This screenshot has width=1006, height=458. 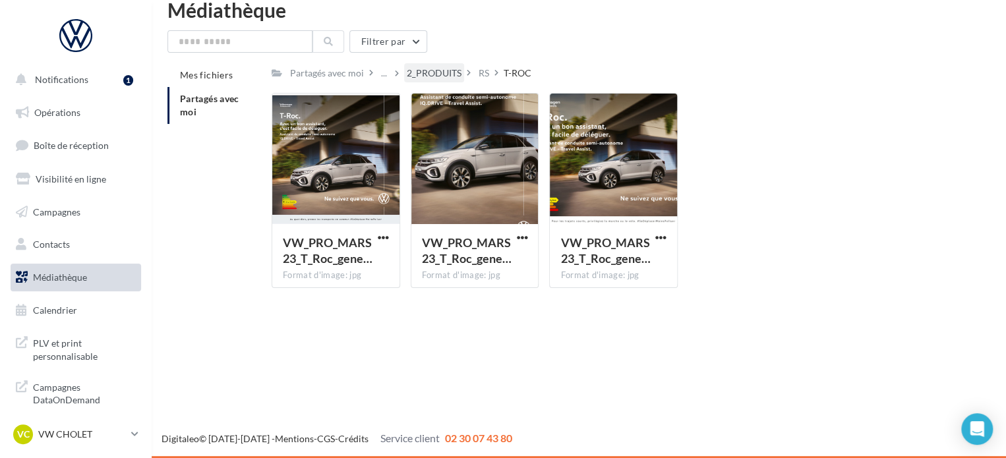 I want to click on a: PLV et print personnalisable, so click(x=76, y=348).